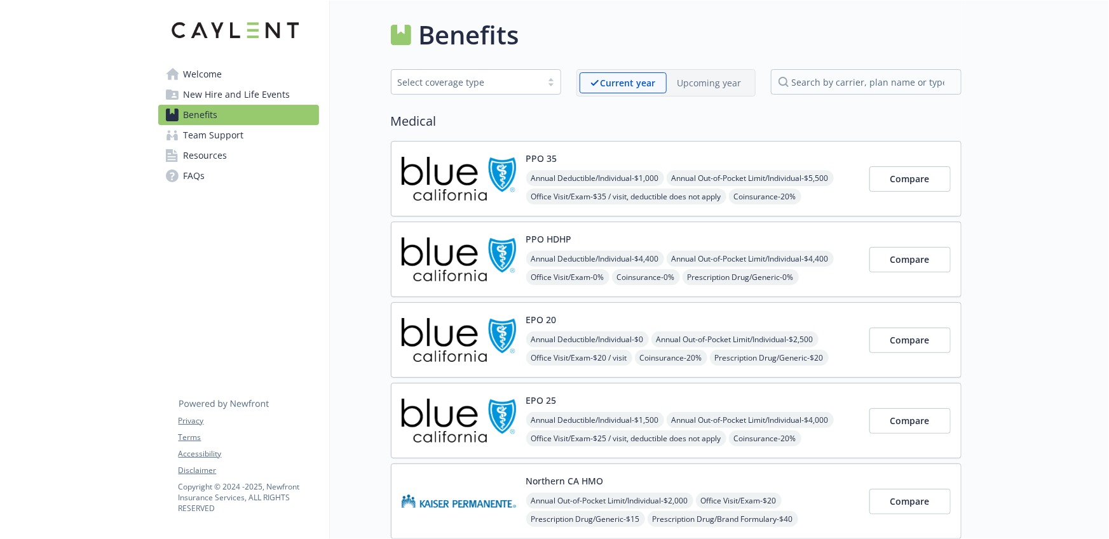  What do you see at coordinates (722, 519) in the screenshot?
I see `span: Prescription Drug/Brand Formulary - $40` at bounding box center [722, 519].